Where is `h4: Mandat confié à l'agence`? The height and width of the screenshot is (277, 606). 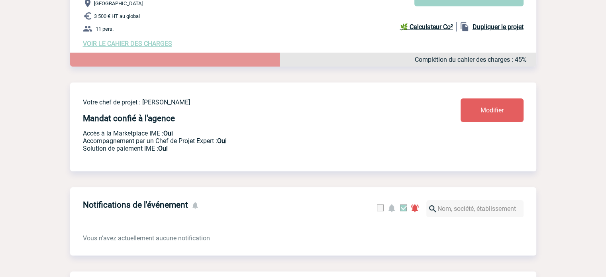
h4: Mandat confié à l'agence is located at coordinates (129, 118).